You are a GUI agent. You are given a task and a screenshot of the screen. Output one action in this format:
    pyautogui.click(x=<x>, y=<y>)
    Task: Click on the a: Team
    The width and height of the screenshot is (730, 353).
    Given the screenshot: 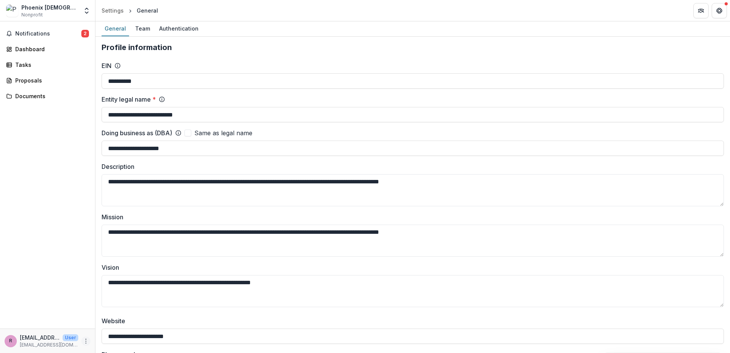 What is the action you would take?
    pyautogui.click(x=142, y=29)
    